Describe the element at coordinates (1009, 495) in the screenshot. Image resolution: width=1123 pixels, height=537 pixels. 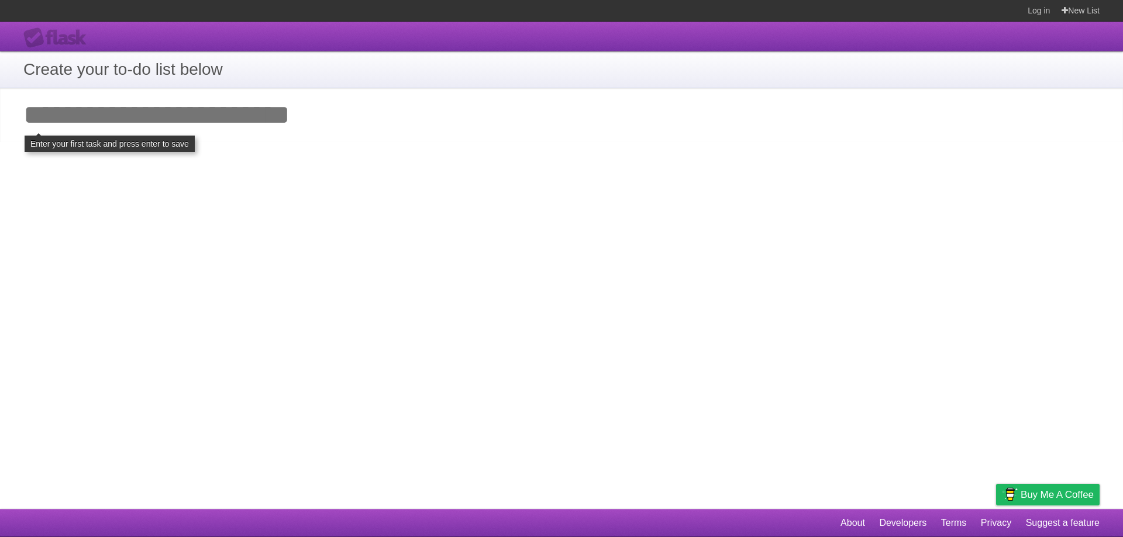
I see `img: Buy me a coffee` at that location.